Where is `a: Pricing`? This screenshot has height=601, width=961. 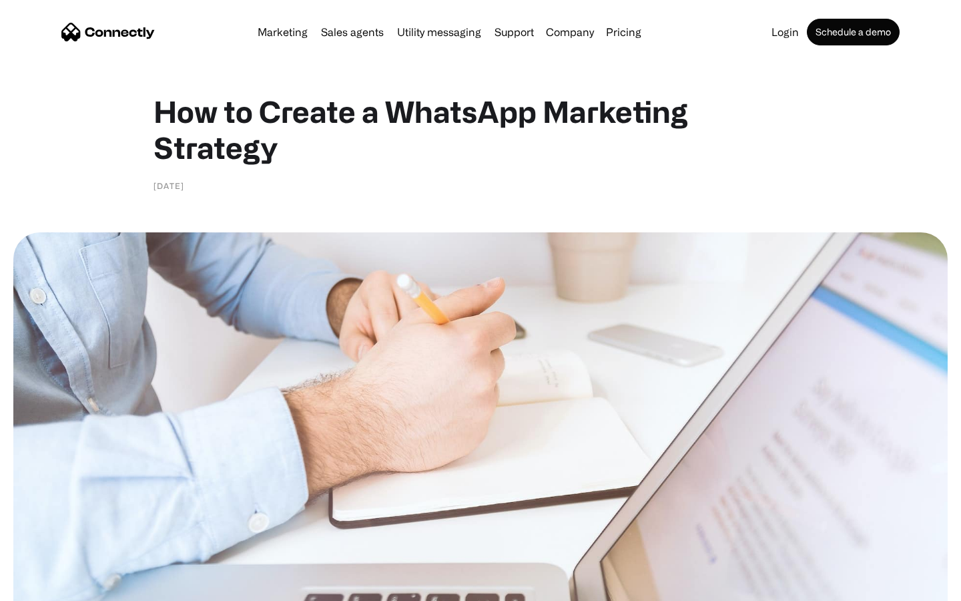
a: Pricing is located at coordinates (623, 32).